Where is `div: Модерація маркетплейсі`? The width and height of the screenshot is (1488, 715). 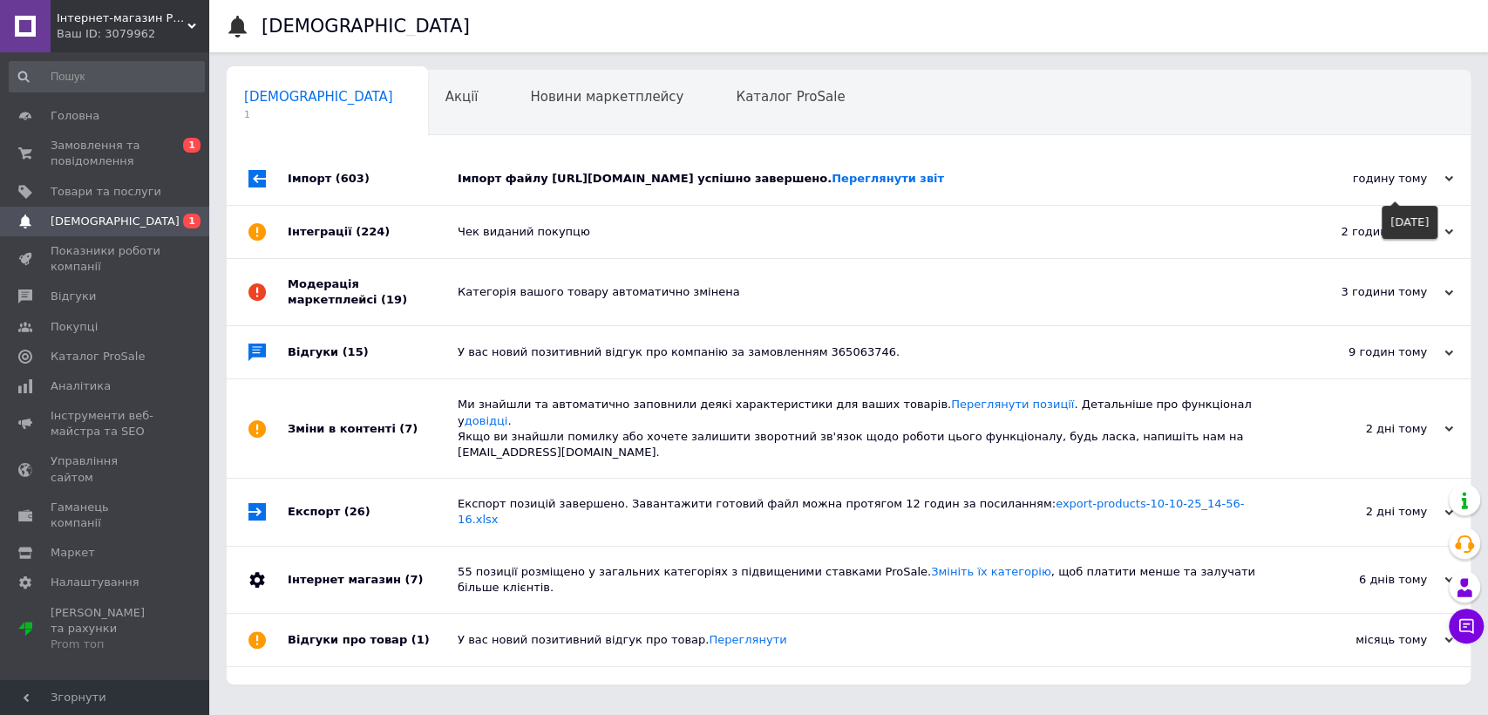
div: Модерація маркетплейсі is located at coordinates (372, 292).